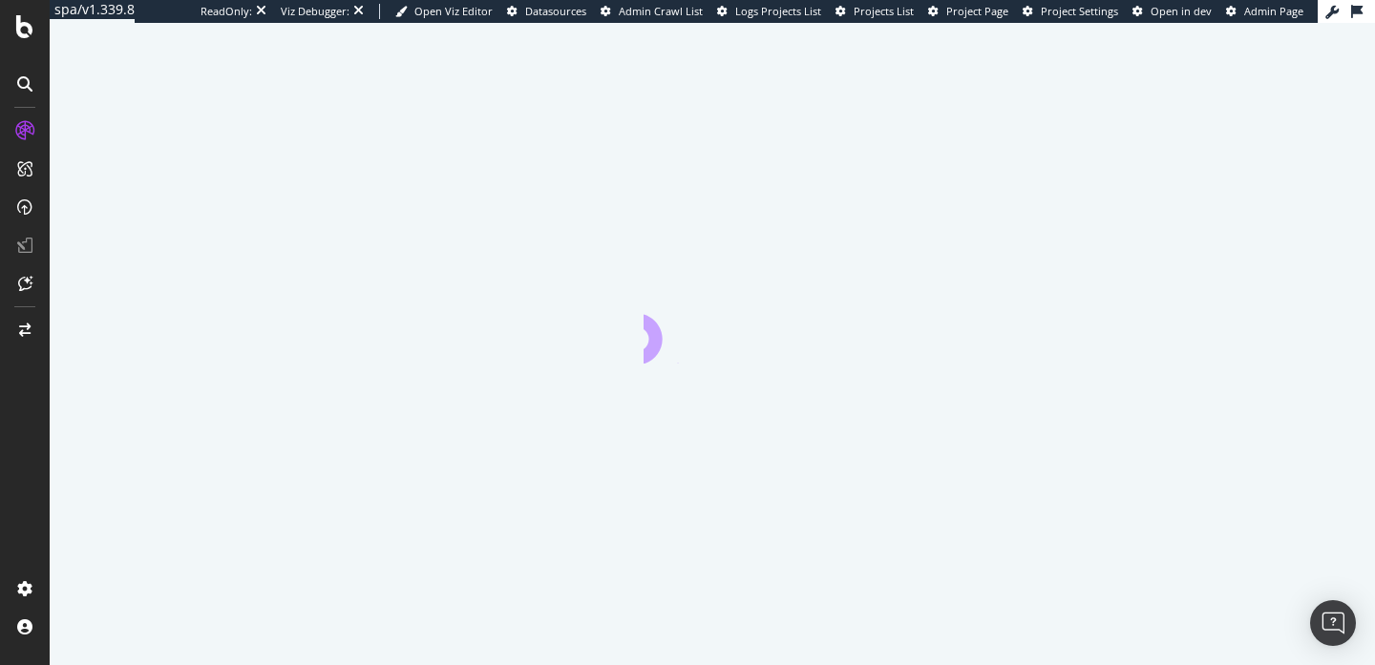 The height and width of the screenshot is (665, 1375). What do you see at coordinates (977, 11) in the screenshot?
I see `span: Project Page` at bounding box center [977, 11].